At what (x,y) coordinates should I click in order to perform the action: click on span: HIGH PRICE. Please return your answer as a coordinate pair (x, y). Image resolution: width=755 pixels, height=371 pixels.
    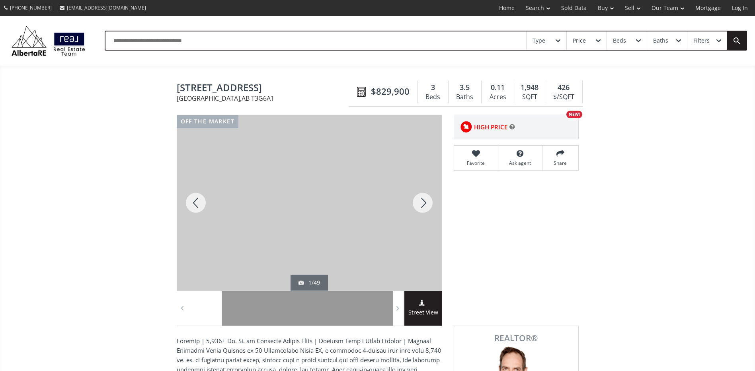
    Looking at the image, I should click on (491, 127).